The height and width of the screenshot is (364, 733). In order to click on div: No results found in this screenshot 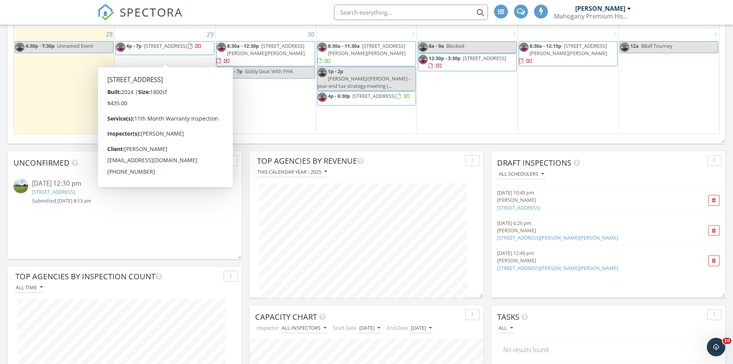, I will do `click(608, 349)`.